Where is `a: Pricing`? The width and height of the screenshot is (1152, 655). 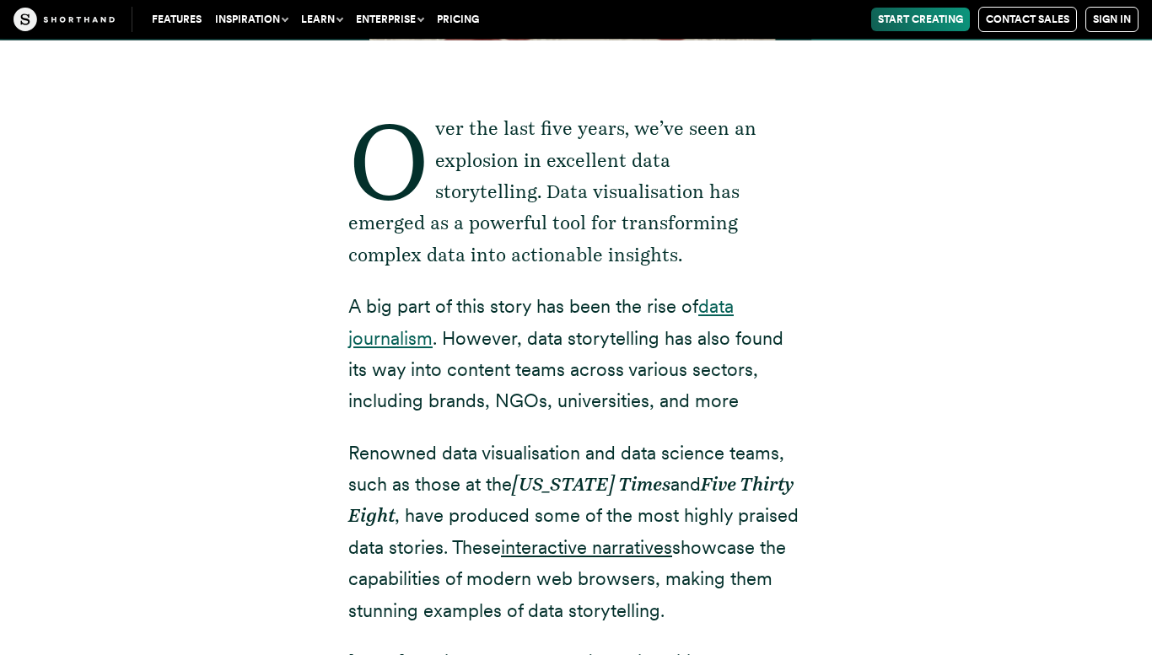
a: Pricing is located at coordinates (458, 19).